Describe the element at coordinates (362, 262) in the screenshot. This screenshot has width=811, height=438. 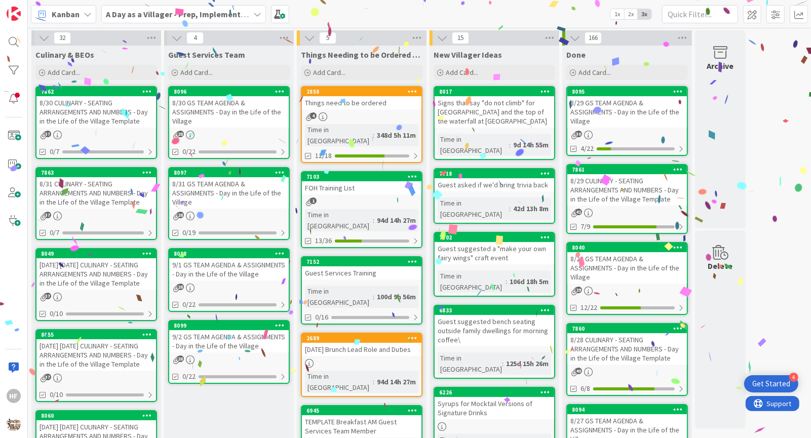
I see `div: 7152` at that location.